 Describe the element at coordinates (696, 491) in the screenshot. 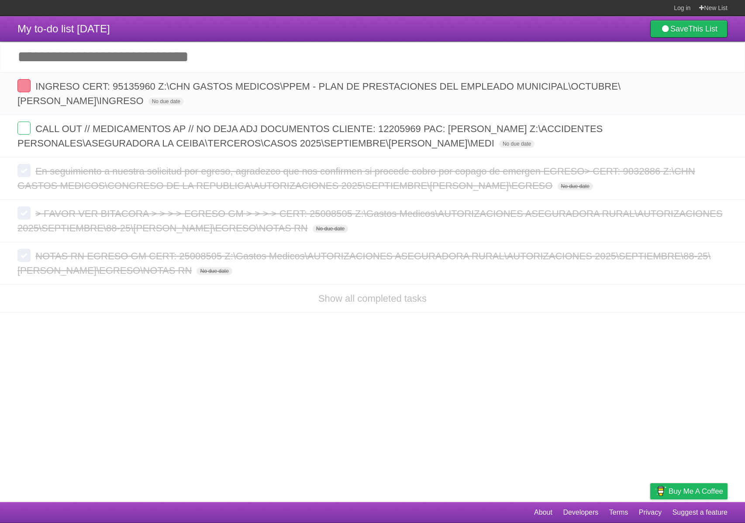

I see `span: Buy me a coffee` at that location.